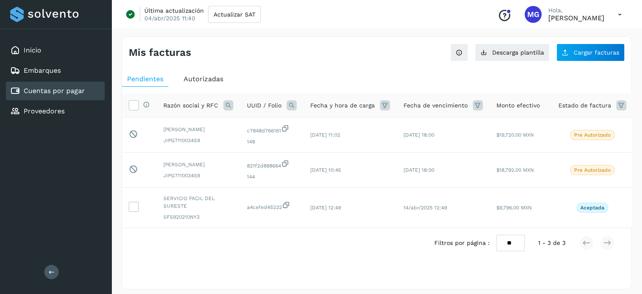 The image size is (642, 294). Describe the element at coordinates (512, 52) in the screenshot. I see `a: Descarga plantilla` at that location.